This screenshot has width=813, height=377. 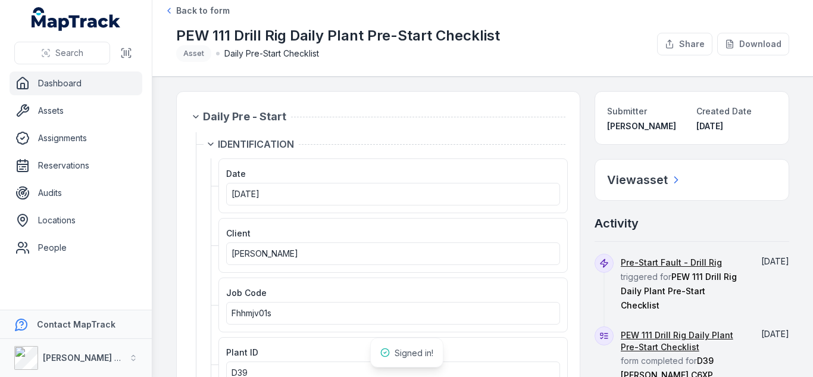 What do you see at coordinates (627, 111) in the screenshot?
I see `span: Submitter` at bounding box center [627, 111].